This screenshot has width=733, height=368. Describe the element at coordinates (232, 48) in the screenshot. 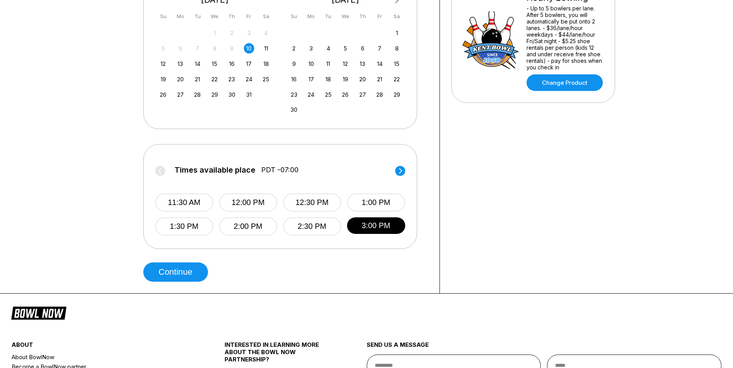

I see `div: Not available Thursday, October 9th, 2025` at that location.